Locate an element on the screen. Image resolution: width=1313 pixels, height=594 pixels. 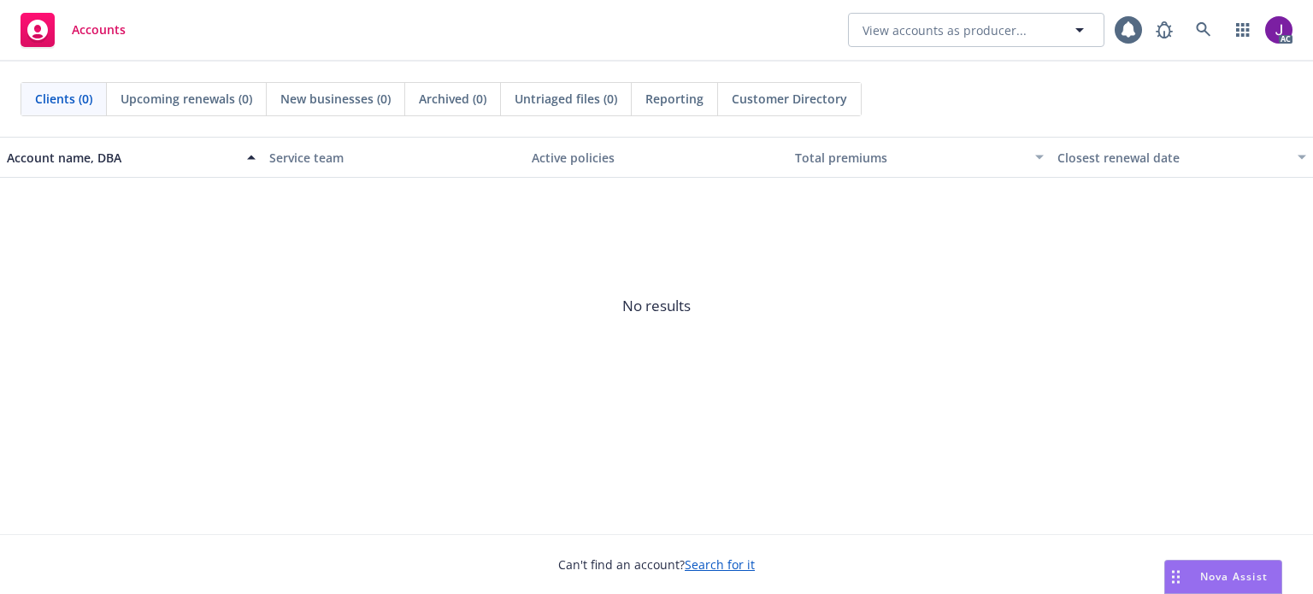
div: Drag to move is located at coordinates (1175, 577).